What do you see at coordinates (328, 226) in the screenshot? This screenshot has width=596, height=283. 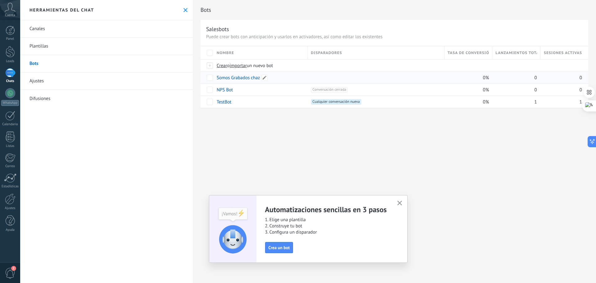 I see `span: 2. Construye tu bot` at bounding box center [328, 226].